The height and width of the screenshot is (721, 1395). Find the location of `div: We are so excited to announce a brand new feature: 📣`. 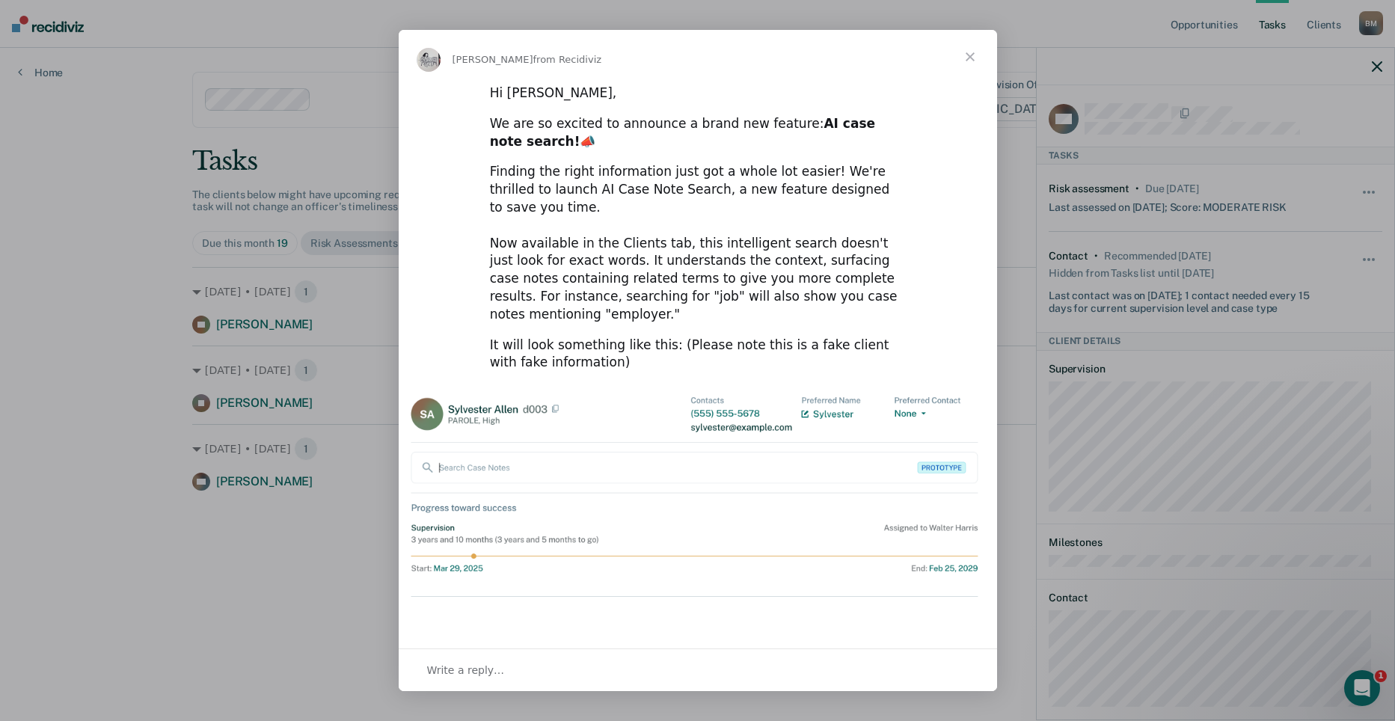

div: We are so excited to announce a brand new feature: 📣 is located at coordinates (698, 133).